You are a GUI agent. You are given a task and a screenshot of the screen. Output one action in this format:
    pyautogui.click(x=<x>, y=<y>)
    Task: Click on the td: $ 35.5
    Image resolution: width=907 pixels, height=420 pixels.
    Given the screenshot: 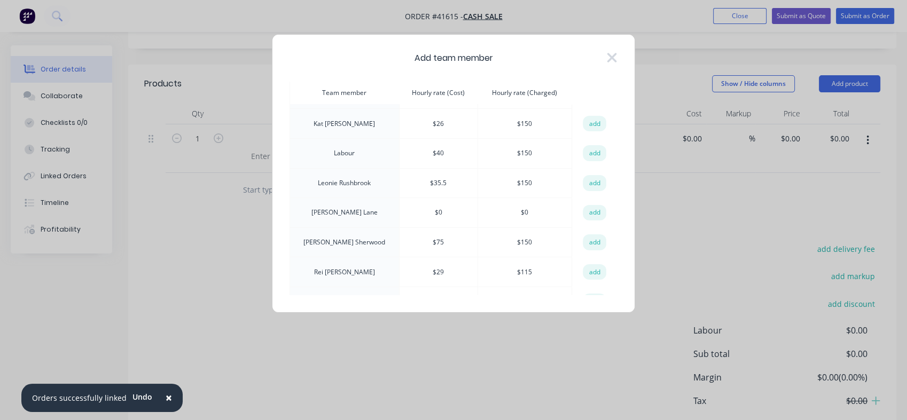 What is the action you would take?
    pyautogui.click(x=438, y=183)
    